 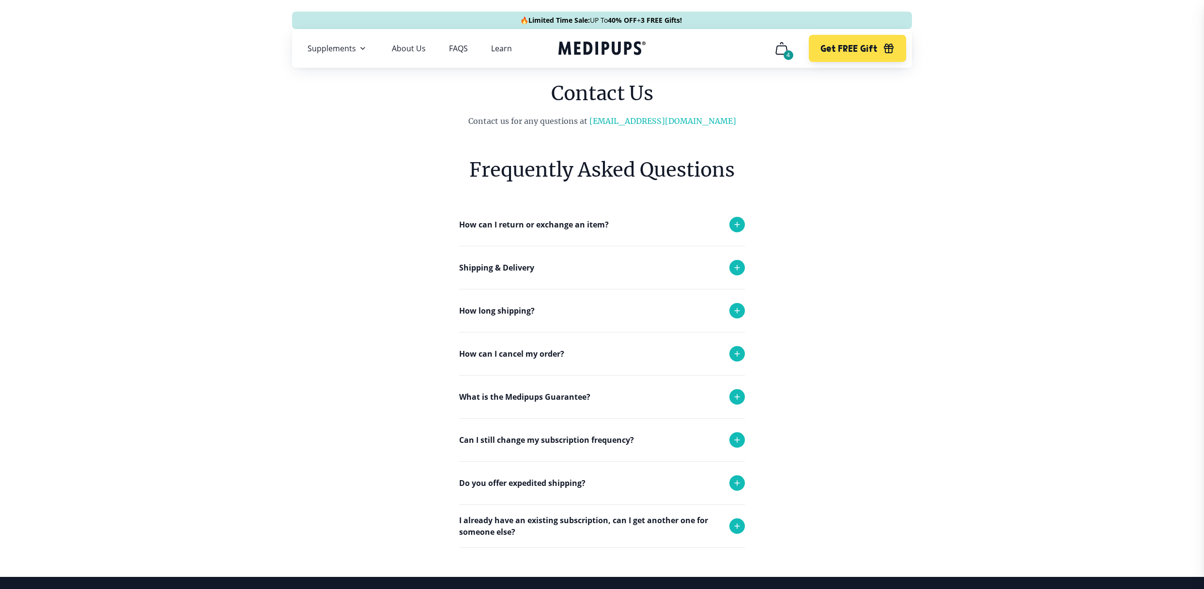 I want to click on p: How can I cancel my order?, so click(x=511, y=354).